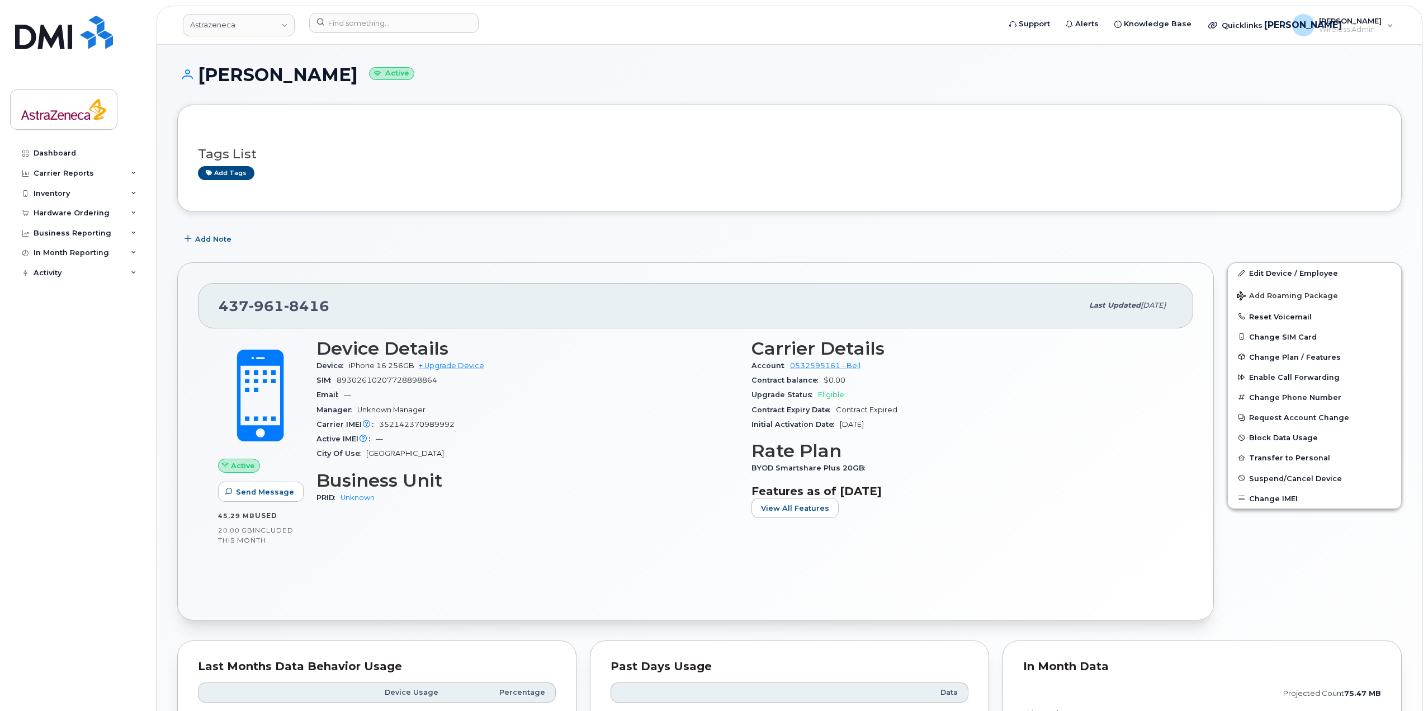 The width and height of the screenshot is (1428, 711). I want to click on small: Active, so click(391, 73).